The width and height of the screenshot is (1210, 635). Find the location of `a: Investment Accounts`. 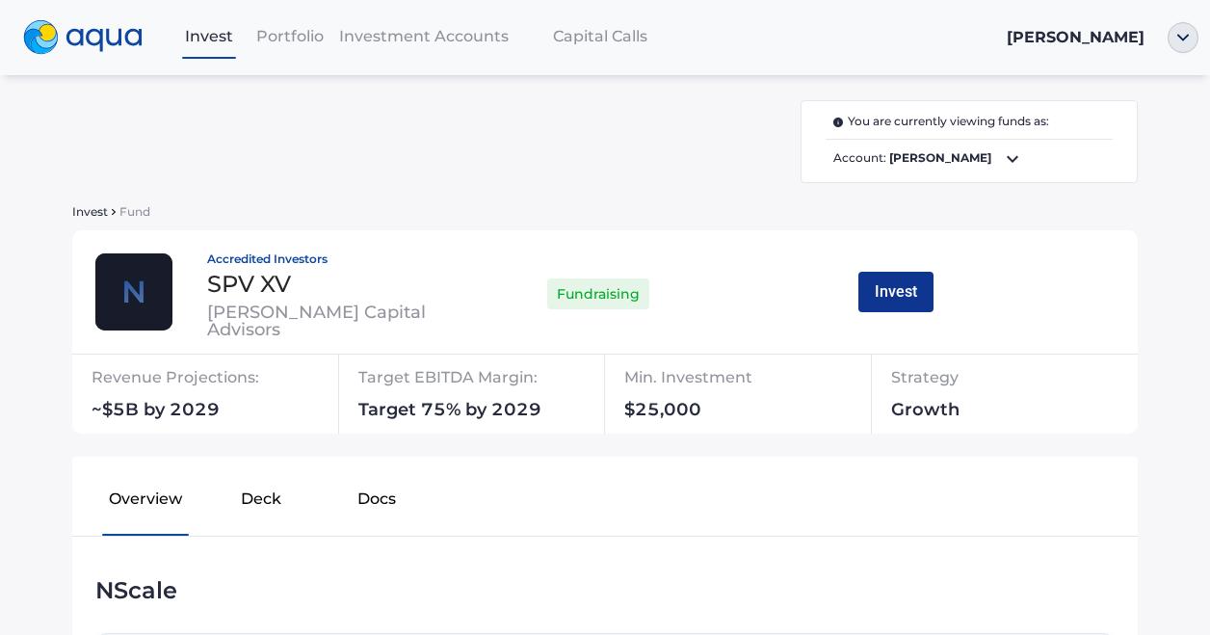

a: Investment Accounts is located at coordinates (424, 36).